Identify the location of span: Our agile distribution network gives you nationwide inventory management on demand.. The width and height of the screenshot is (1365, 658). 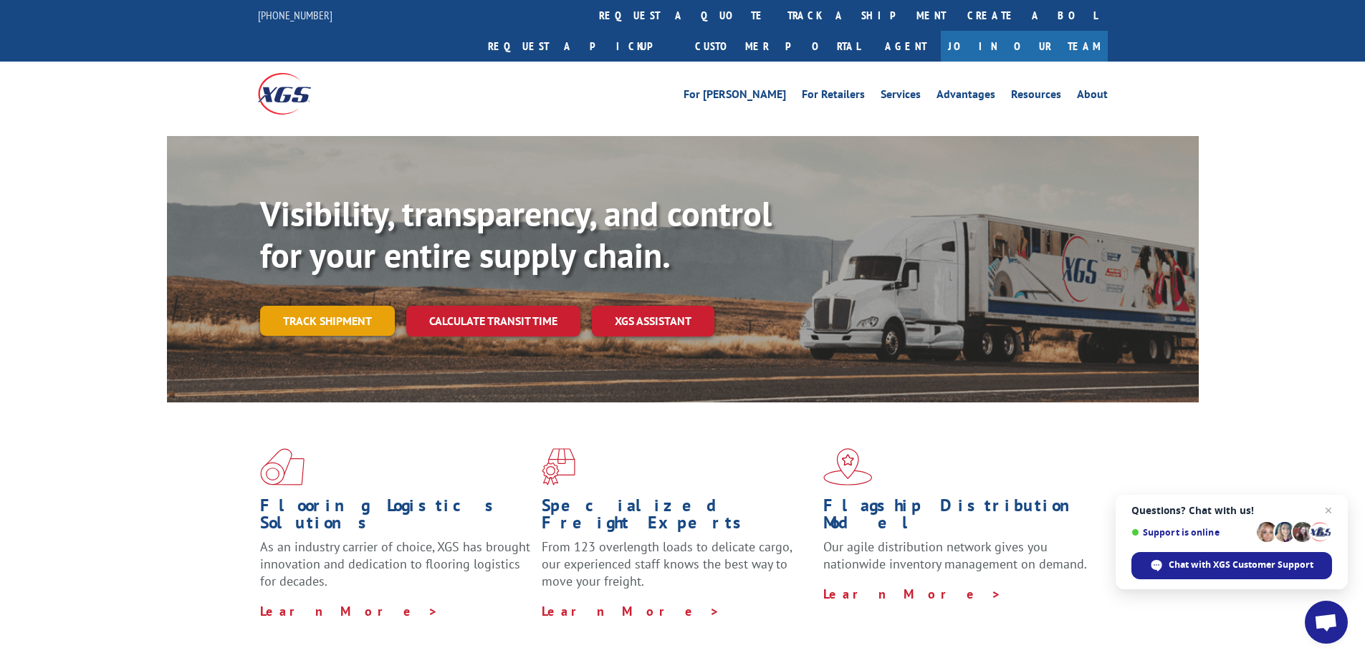
(955, 555).